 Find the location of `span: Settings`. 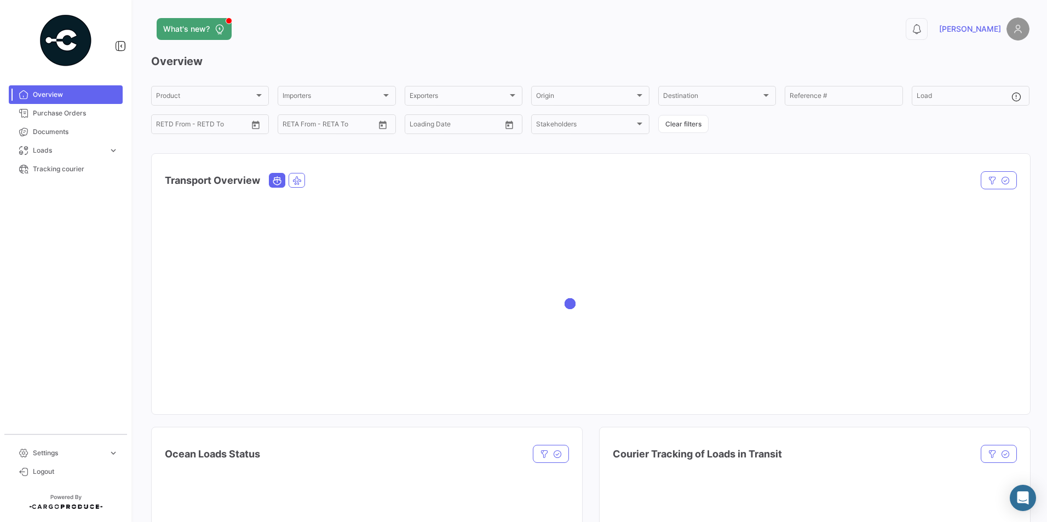

span: Settings is located at coordinates (68, 453).